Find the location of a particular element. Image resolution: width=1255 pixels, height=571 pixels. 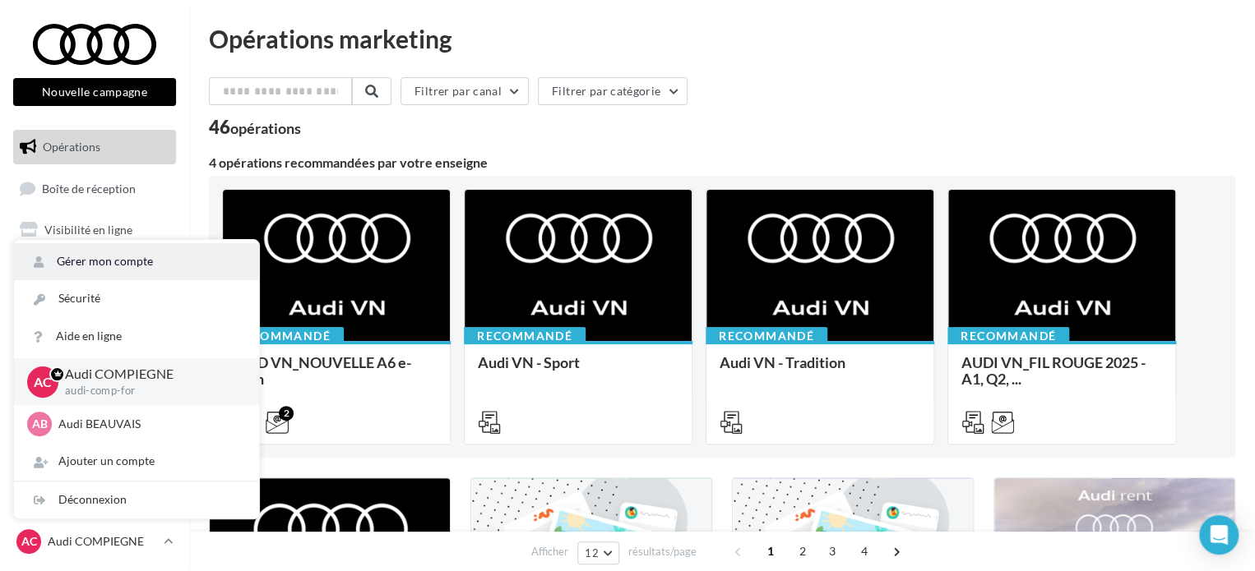

a: Médiathèque is located at coordinates (95, 312).